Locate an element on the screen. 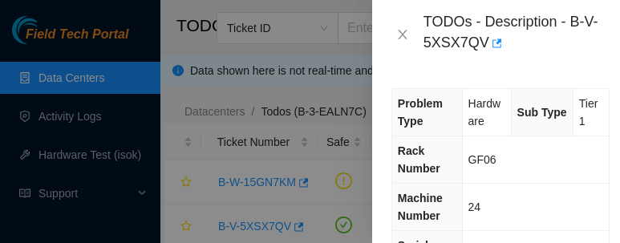  span: Problem Type is located at coordinates (420, 112).